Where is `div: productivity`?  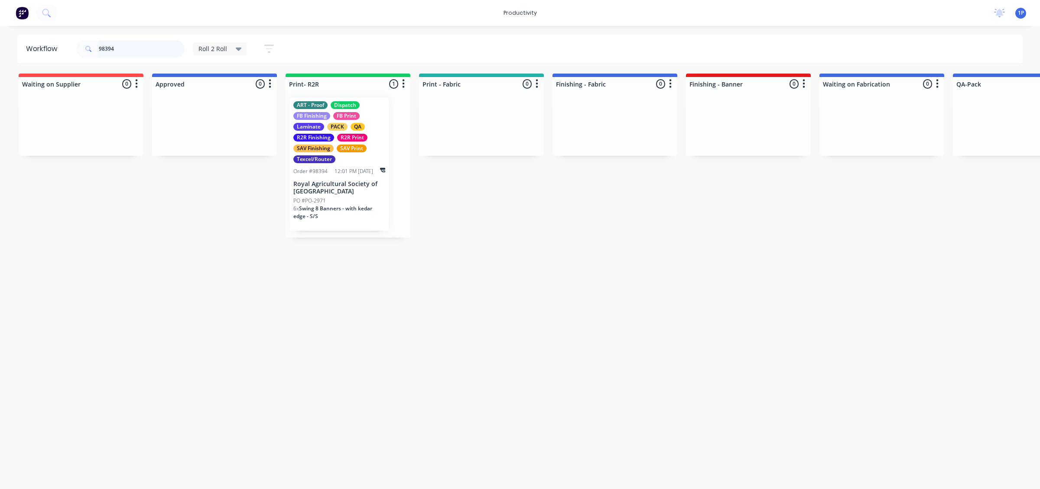 div: productivity is located at coordinates (520, 13).